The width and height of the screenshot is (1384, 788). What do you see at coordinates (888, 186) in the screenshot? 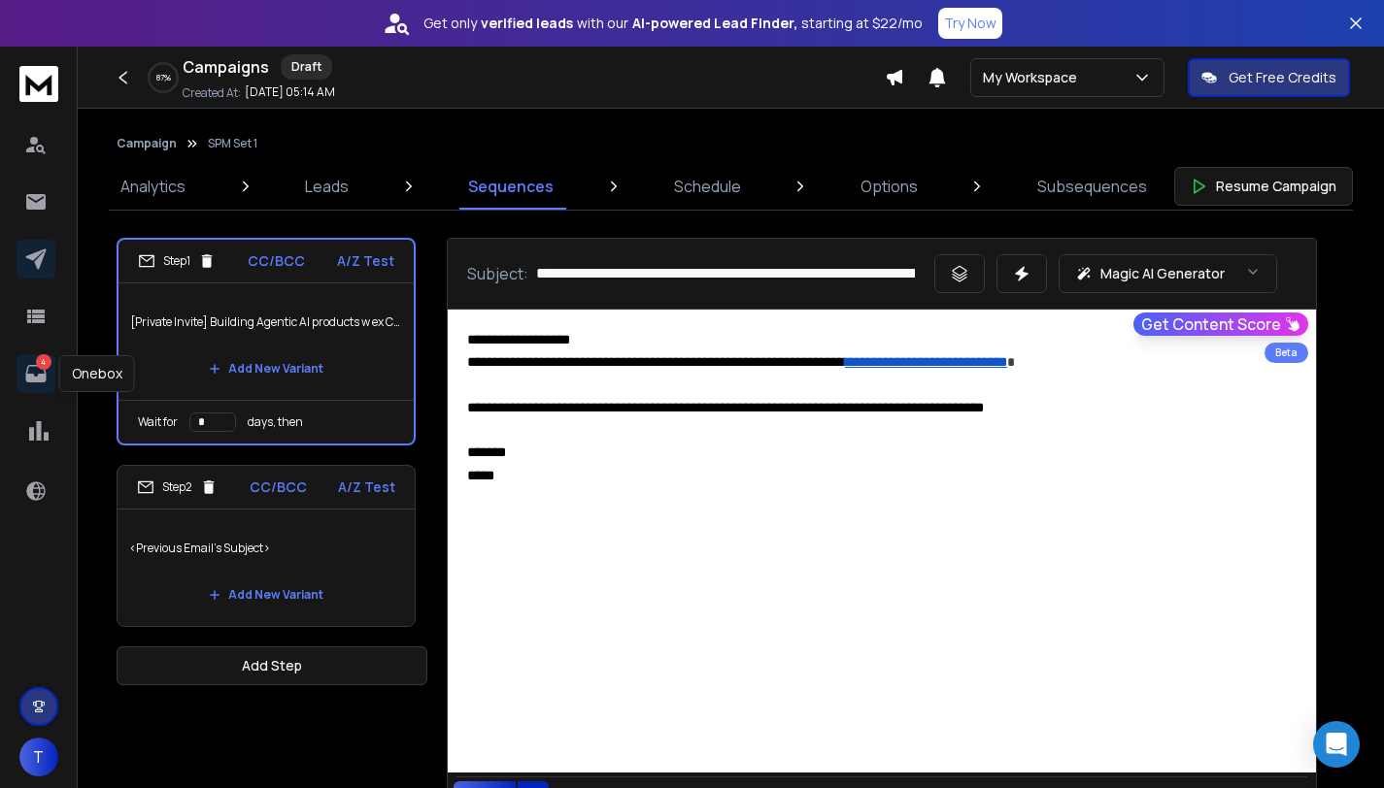
I see `p: Options` at bounding box center [888, 186].